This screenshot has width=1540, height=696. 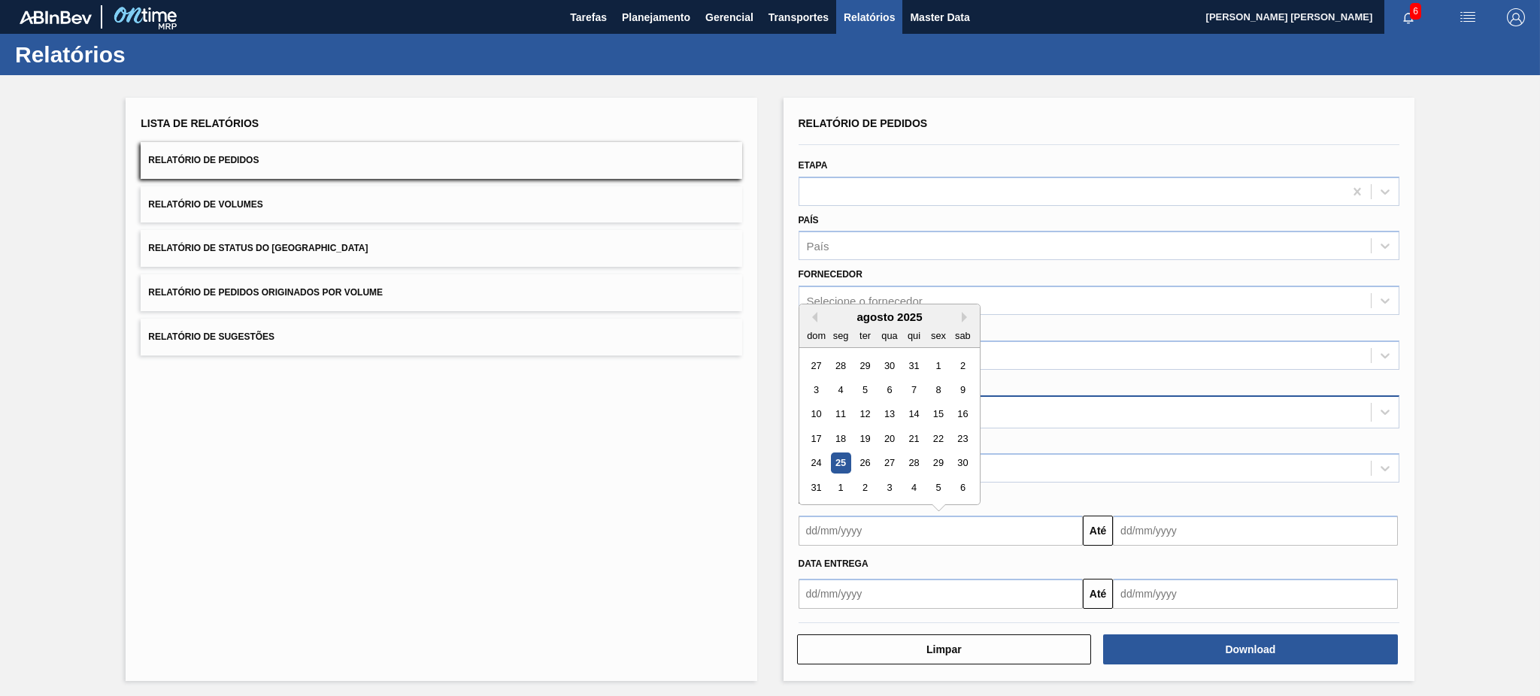 I want to click on div: Choose terça-feira, 2 de setembro de 2025, so click(x=864, y=487).